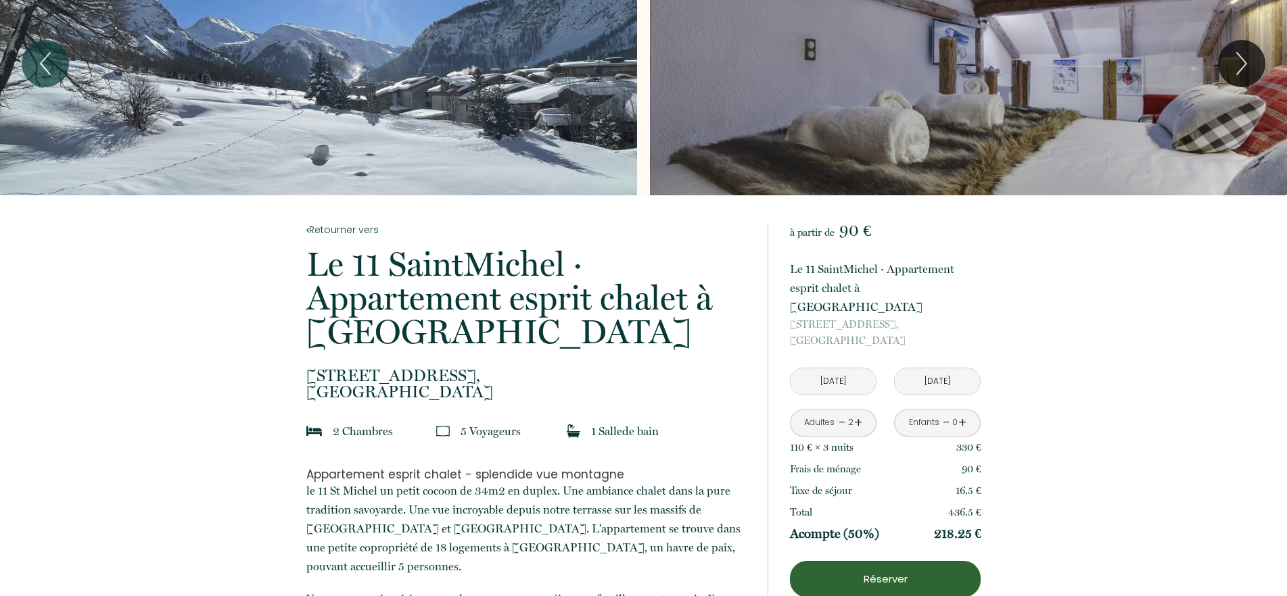  I want to click on div: Adultes, so click(819, 423).